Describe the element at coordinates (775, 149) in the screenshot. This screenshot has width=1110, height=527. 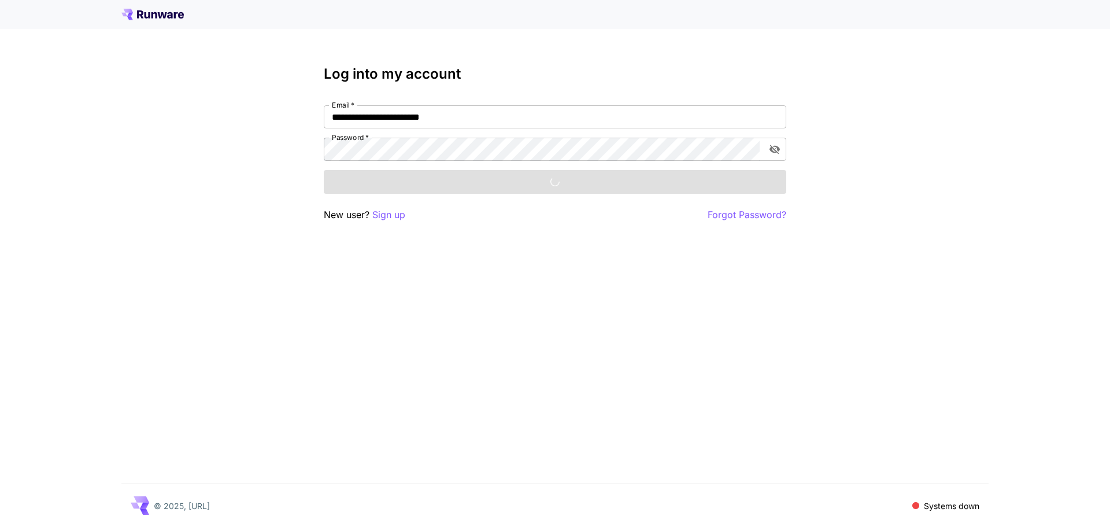
I see `button: toggle password visibility` at that location.